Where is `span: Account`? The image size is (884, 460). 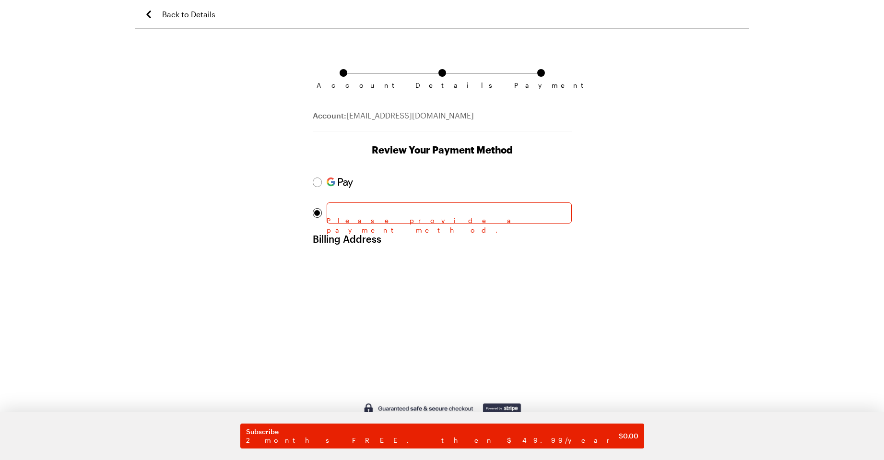
span: Account is located at coordinates (343, 85).